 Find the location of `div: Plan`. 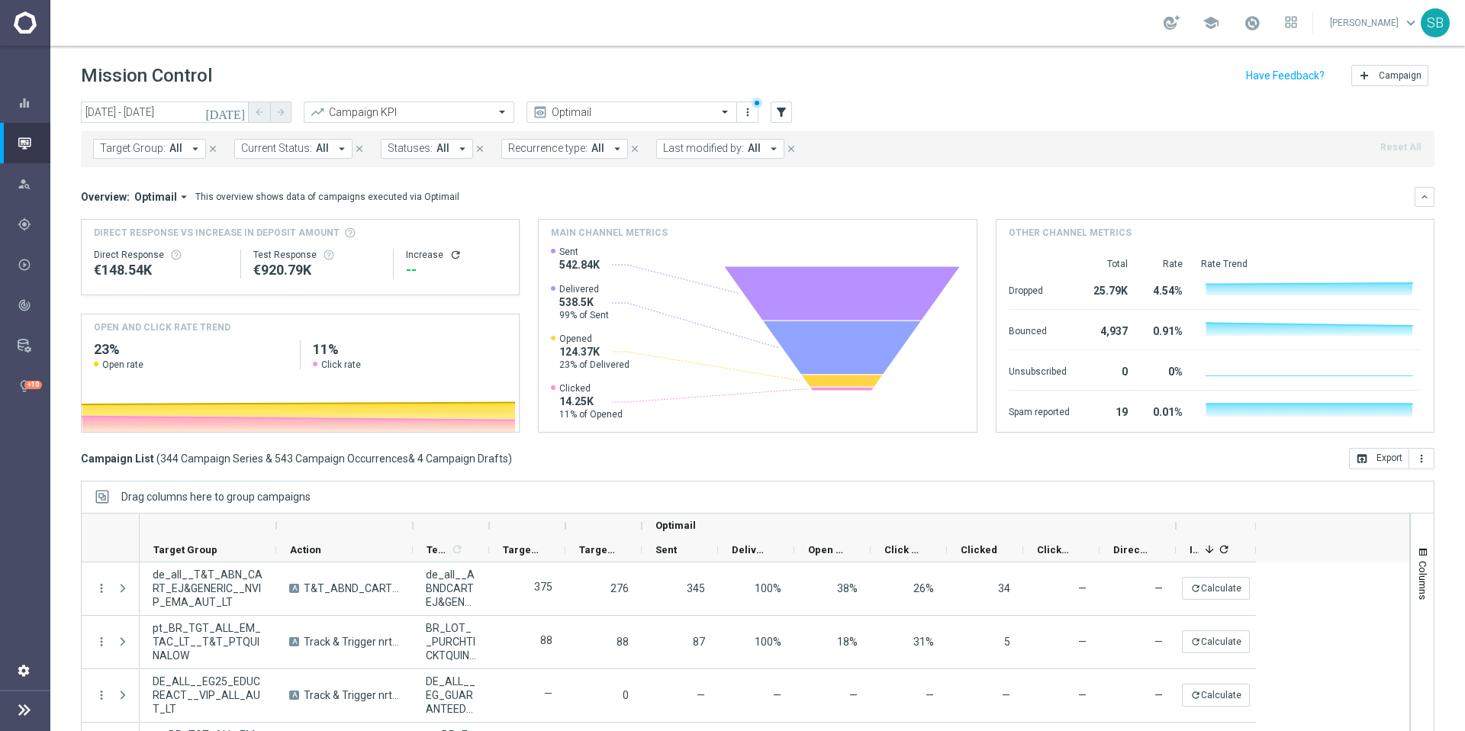

div: Plan is located at coordinates (34, 224).